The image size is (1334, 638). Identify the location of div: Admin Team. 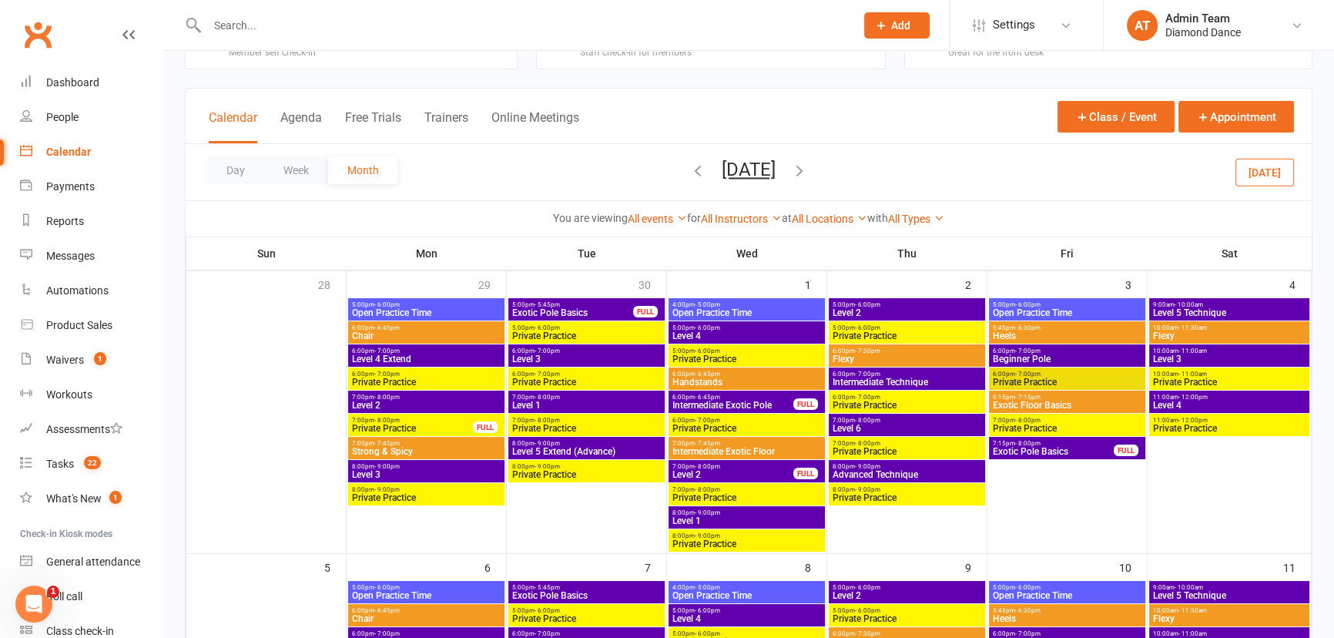
(1203, 18).